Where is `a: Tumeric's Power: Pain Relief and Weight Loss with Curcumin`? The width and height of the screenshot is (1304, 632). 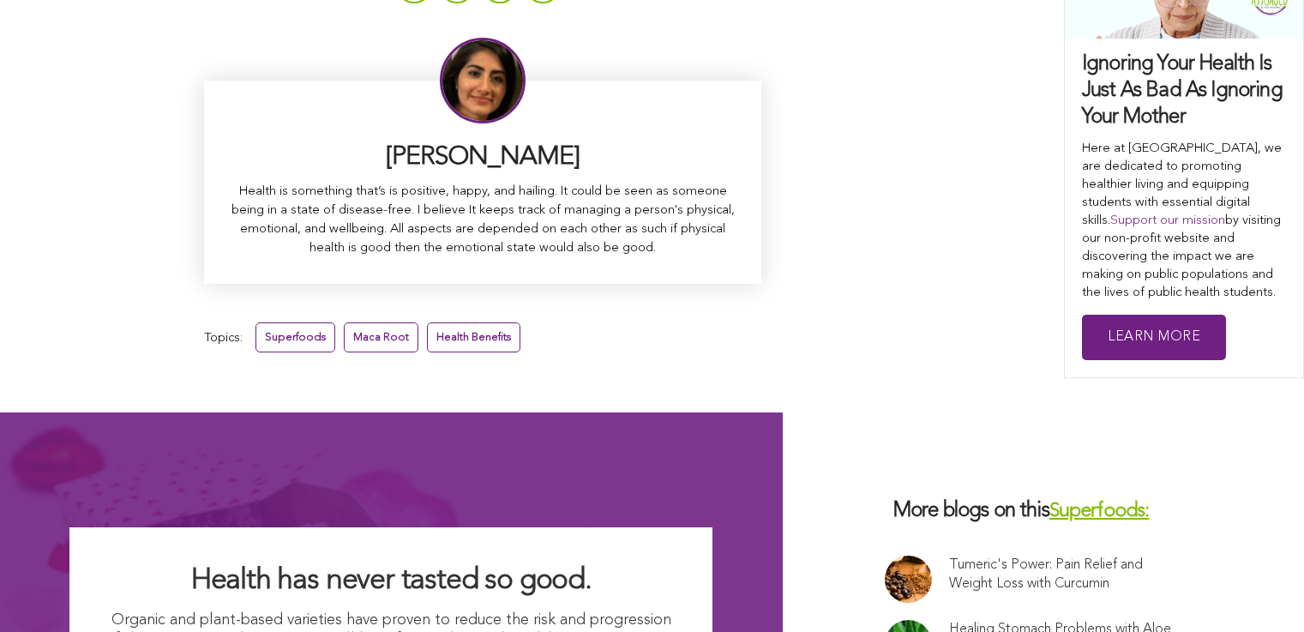
a: Tumeric's Power: Pain Relief and Weight Loss with Curcumin is located at coordinates (1068, 574).